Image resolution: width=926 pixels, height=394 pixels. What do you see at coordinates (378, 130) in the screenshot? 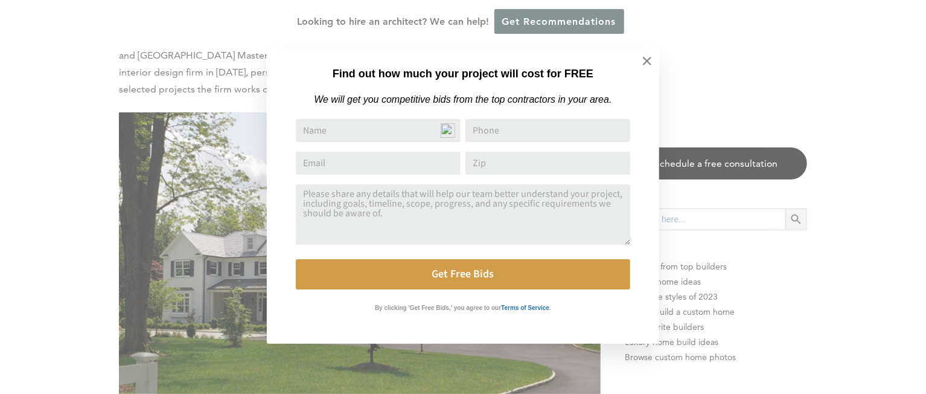
I see `input: Name` at bounding box center [378, 130].